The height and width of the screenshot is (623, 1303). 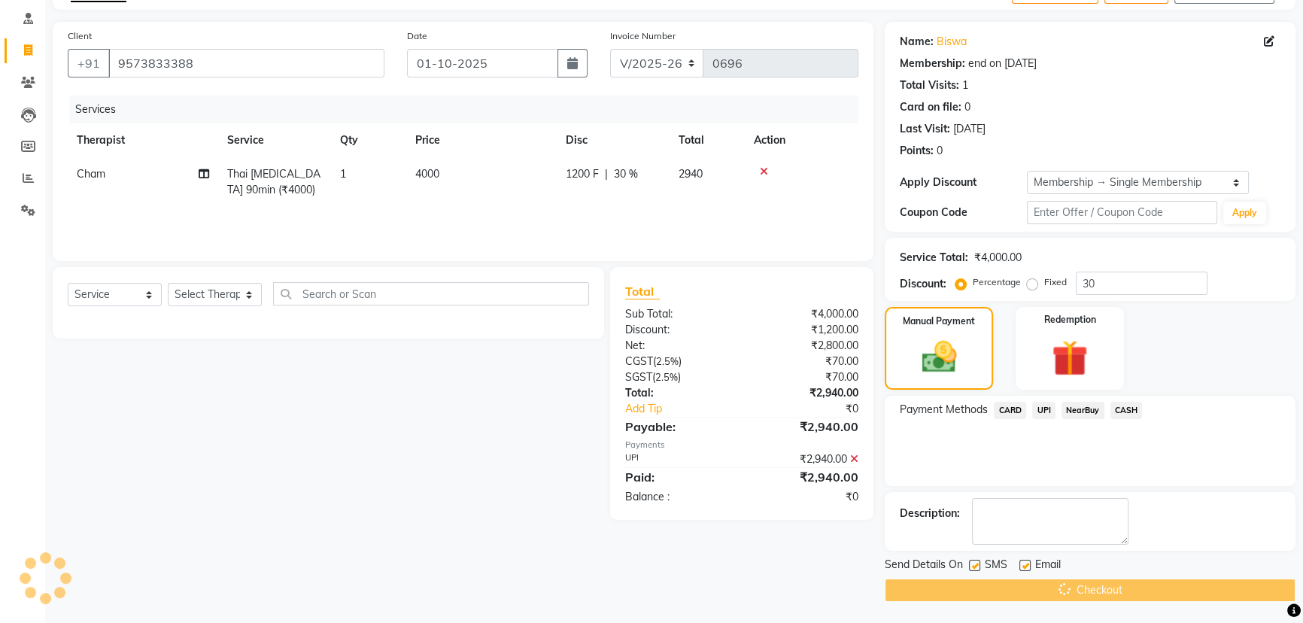 What do you see at coordinates (1244, 213) in the screenshot?
I see `button: Apply` at bounding box center [1244, 213].